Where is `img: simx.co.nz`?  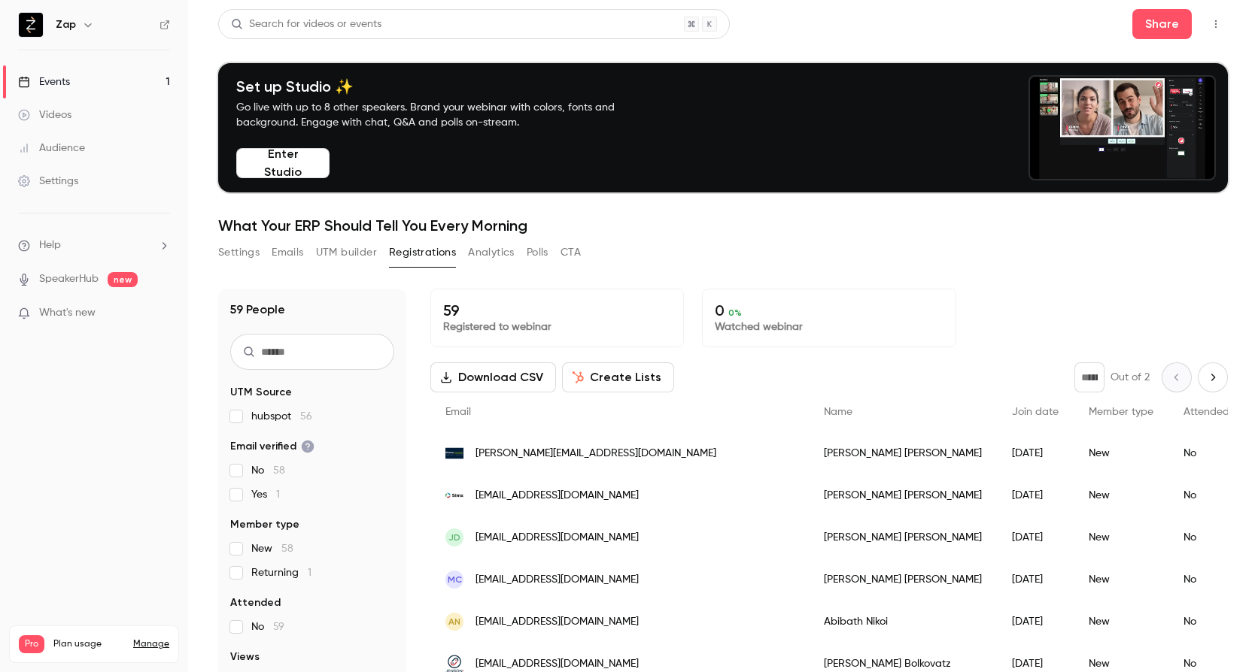 img: simx.co.nz is located at coordinates (454, 496).